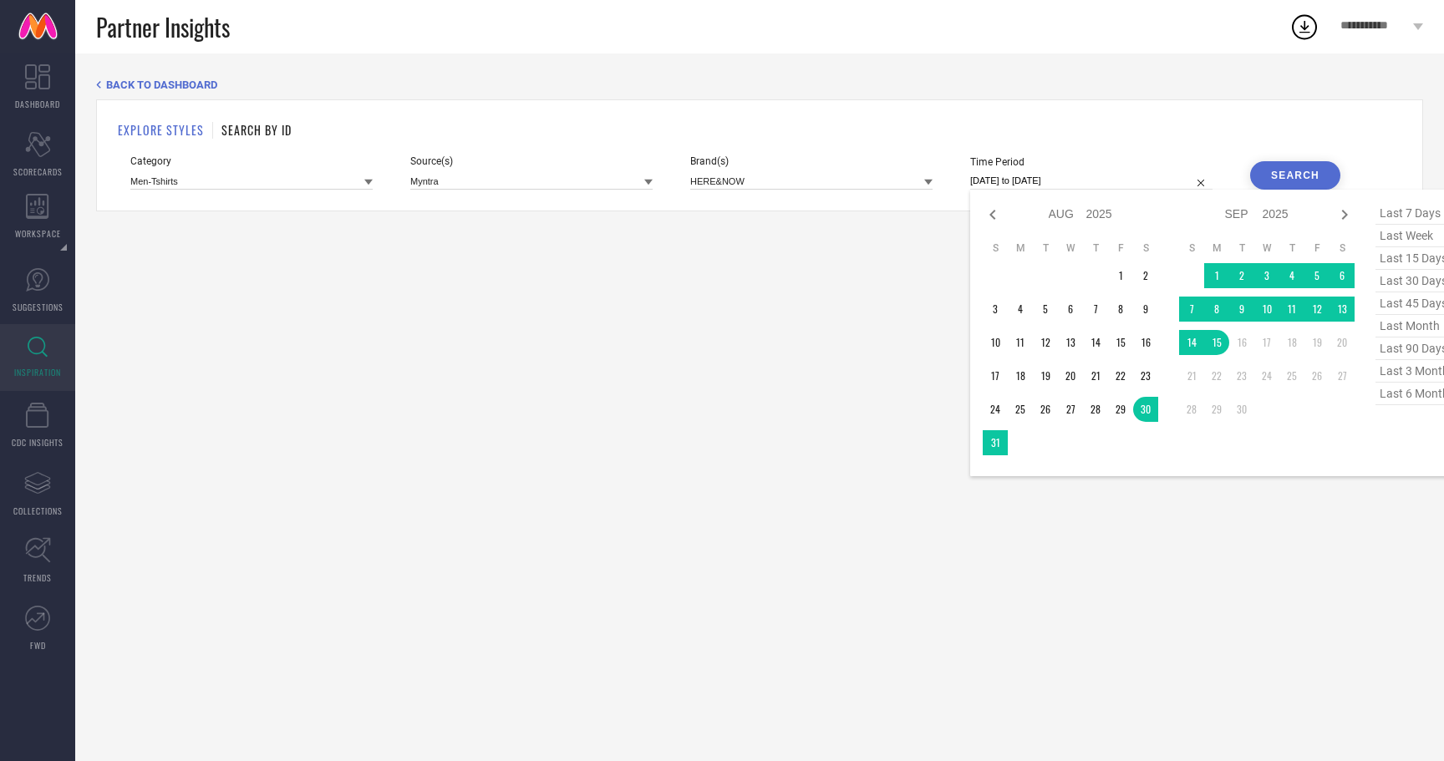  I want to click on td: Sun Sep 28 2025, so click(1191, 409).